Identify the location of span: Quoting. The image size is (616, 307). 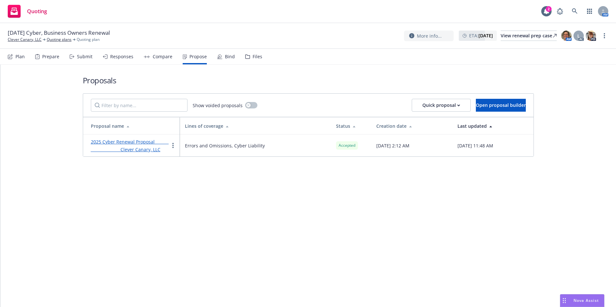
(37, 11).